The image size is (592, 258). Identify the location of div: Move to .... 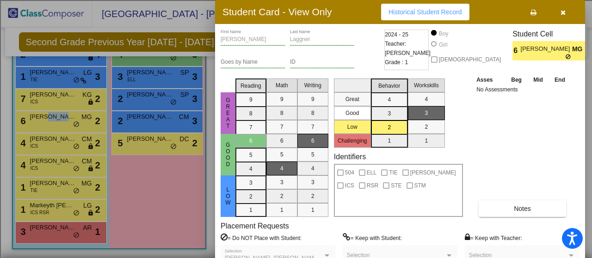
(296, 244).